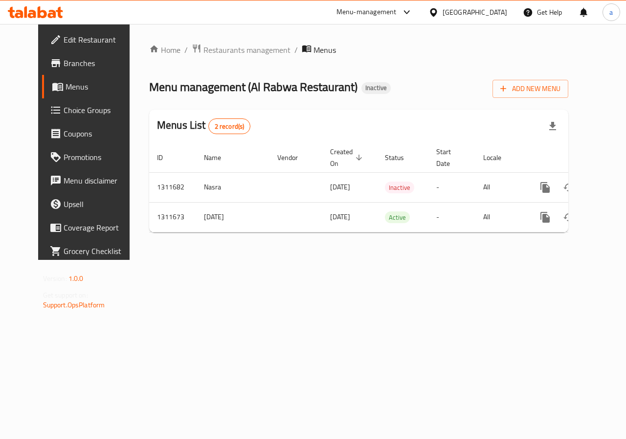 This screenshot has height=439, width=626. Describe the element at coordinates (247, 50) in the screenshot. I see `span: Restaurants management` at that location.